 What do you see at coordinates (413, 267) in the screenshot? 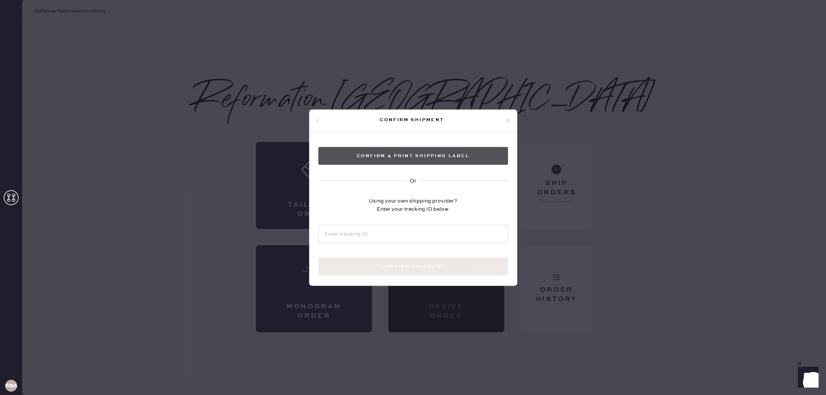
I see `button: Confirm shipment` at bounding box center [413, 267].